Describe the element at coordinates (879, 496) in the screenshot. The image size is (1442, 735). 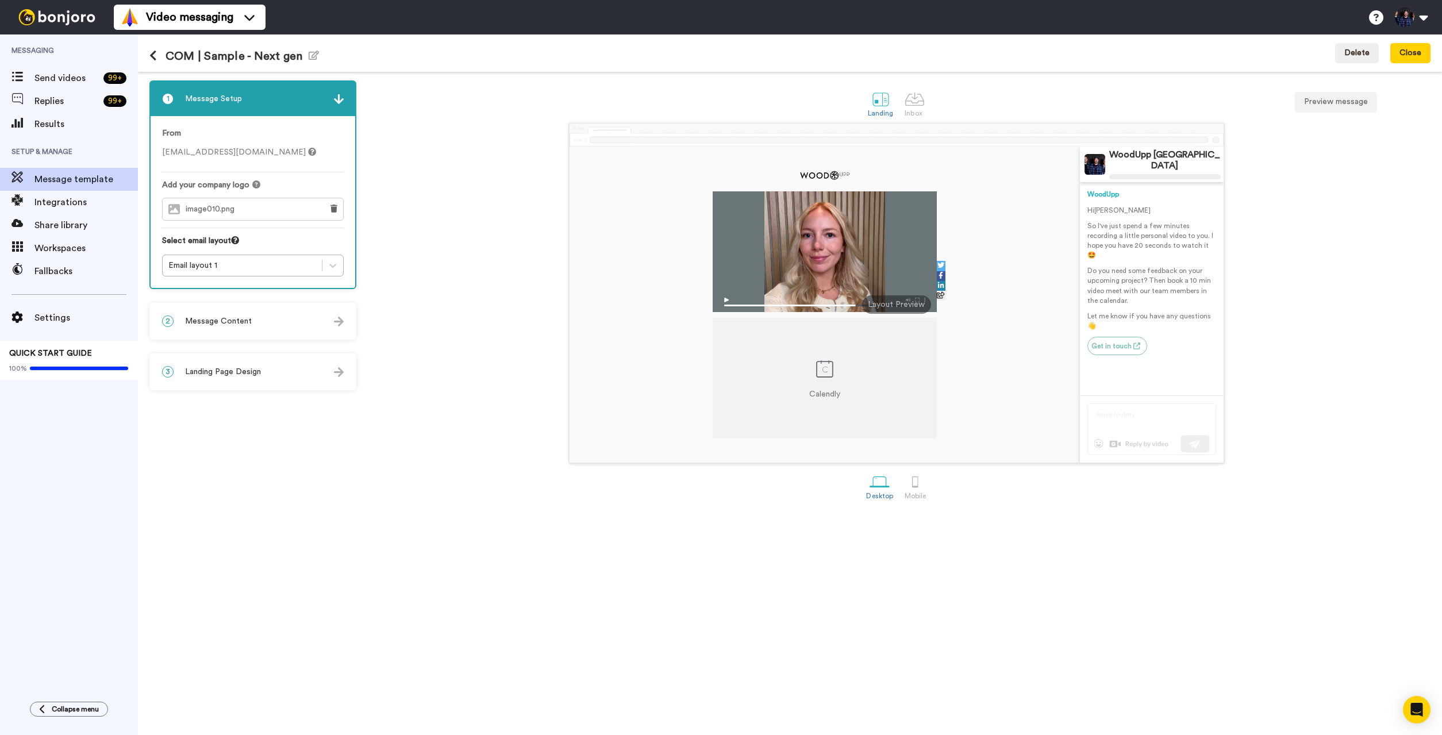
I see `div: Desktop` at that location.